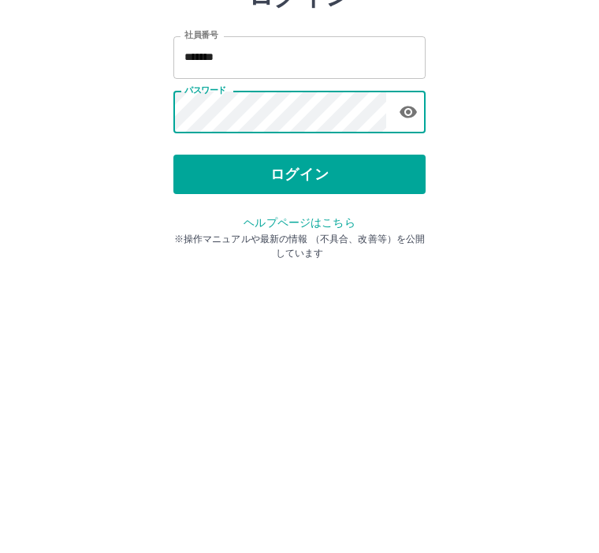 This screenshot has width=599, height=553. I want to click on p: ※操作マニュアルや最新の情報 （不具合、改善等）を公開しています, so click(300, 364).